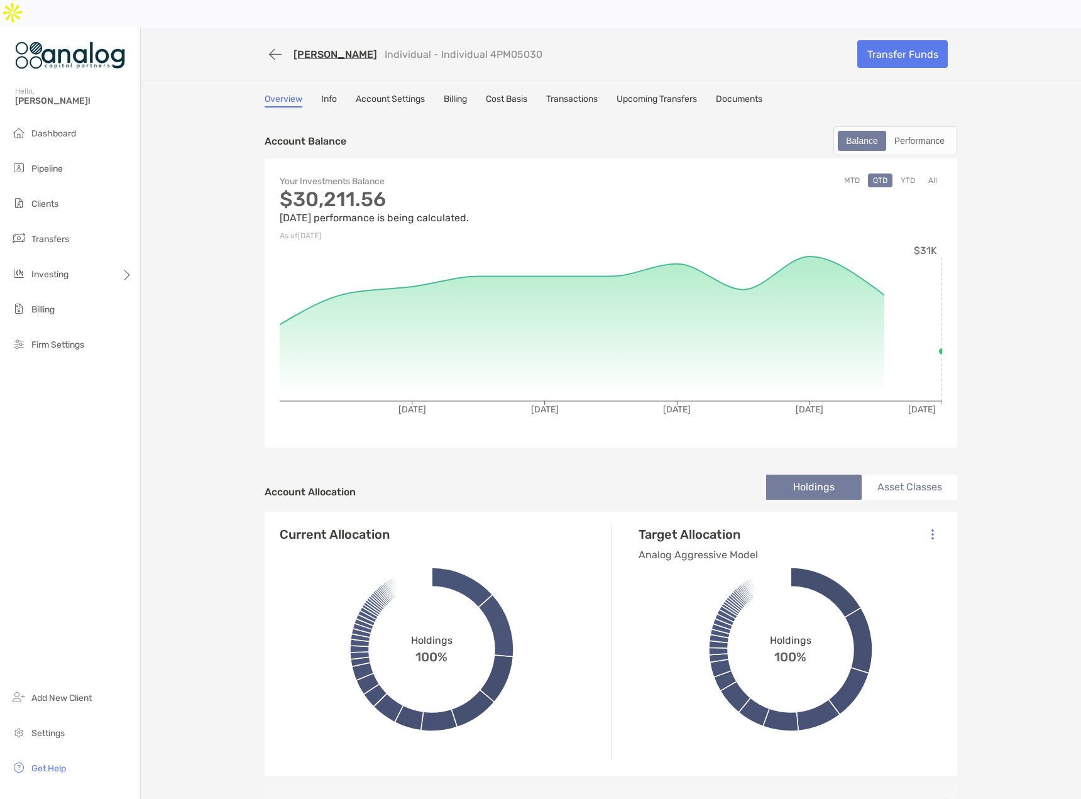 Image resolution: width=1081 pixels, height=799 pixels. I want to click on span: Transfers, so click(50, 239).